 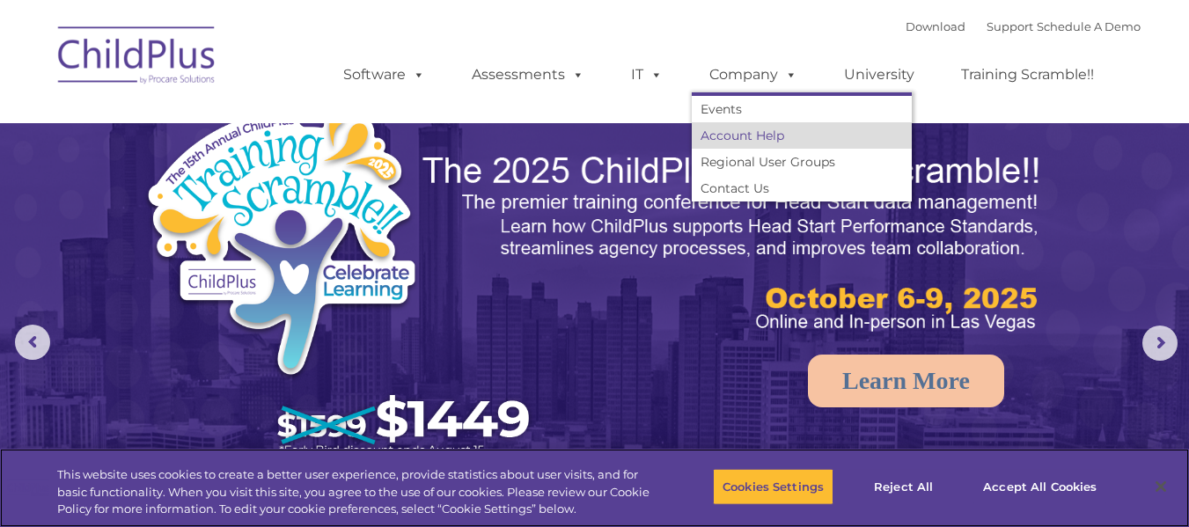 What do you see at coordinates (1089, 26) in the screenshot?
I see `a: Schedule A Demo` at bounding box center [1089, 26].